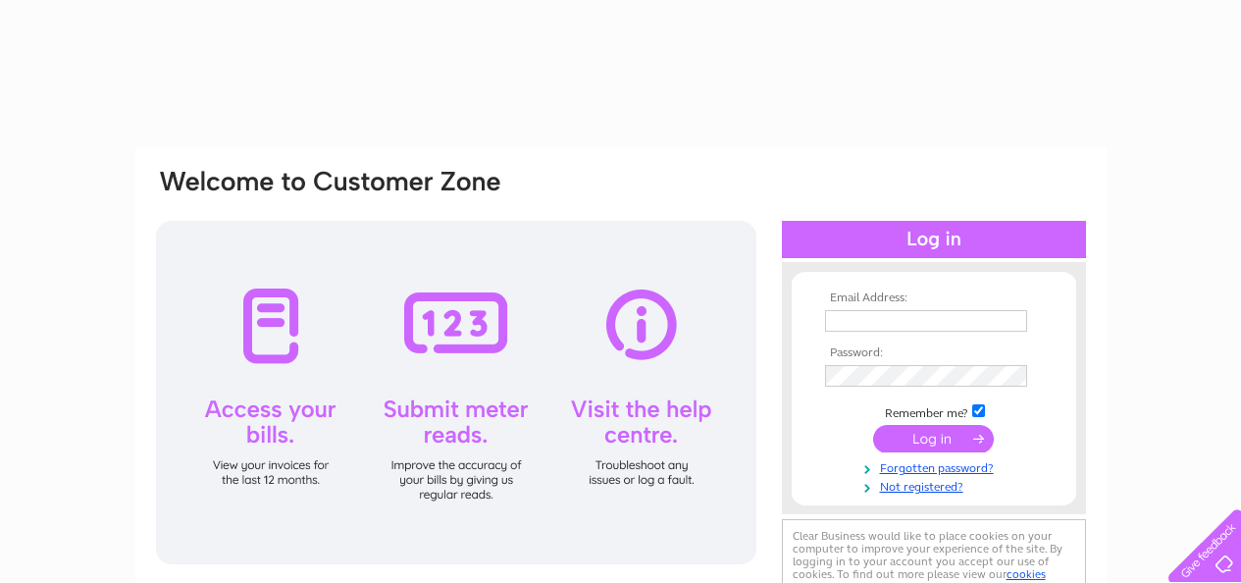  What do you see at coordinates (936, 485) in the screenshot?
I see `a: Not registered?` at bounding box center [936, 485].